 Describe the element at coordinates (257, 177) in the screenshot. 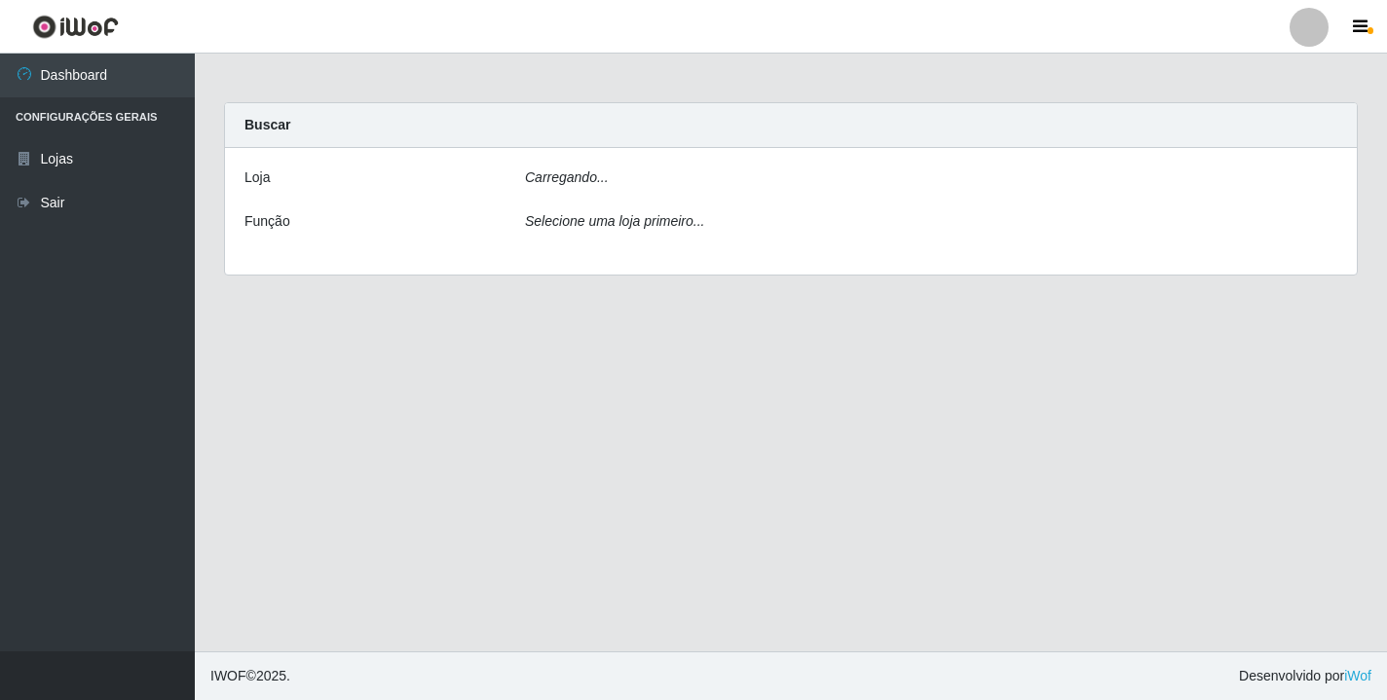

I see `label: Loja` at that location.